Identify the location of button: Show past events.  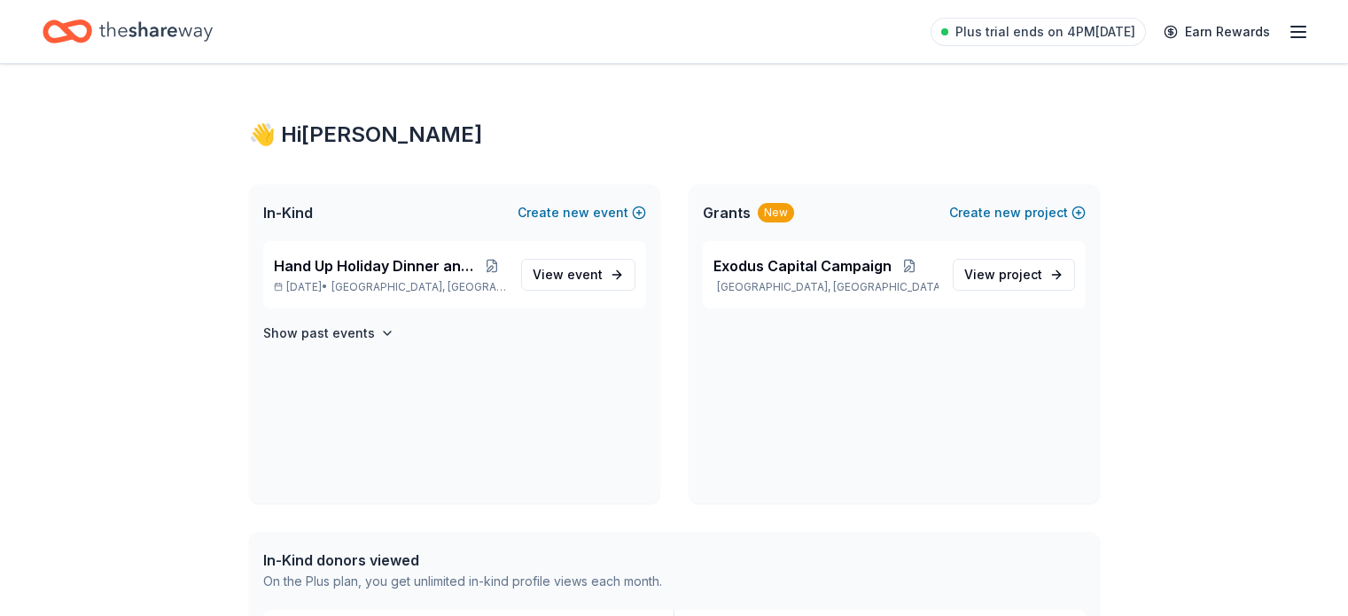
(329, 333).